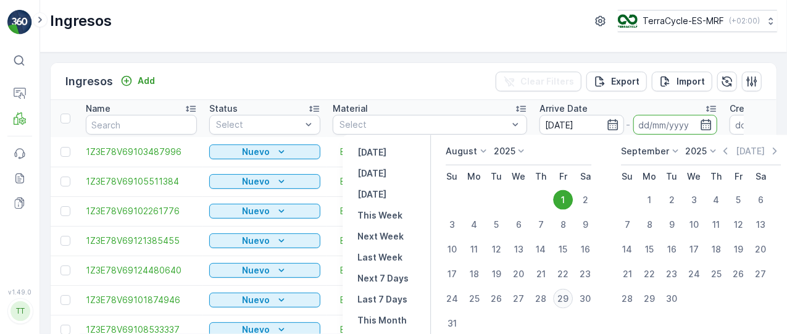 The height and width of the screenshot is (334, 787). Describe the element at coordinates (672, 274) in the screenshot. I see `div: 23` at that location.